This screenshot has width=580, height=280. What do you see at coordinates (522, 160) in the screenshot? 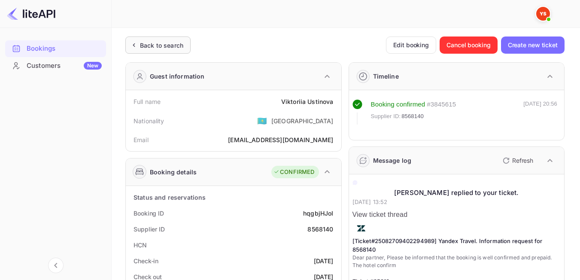
I see `p: Refresh` at bounding box center [522, 160].